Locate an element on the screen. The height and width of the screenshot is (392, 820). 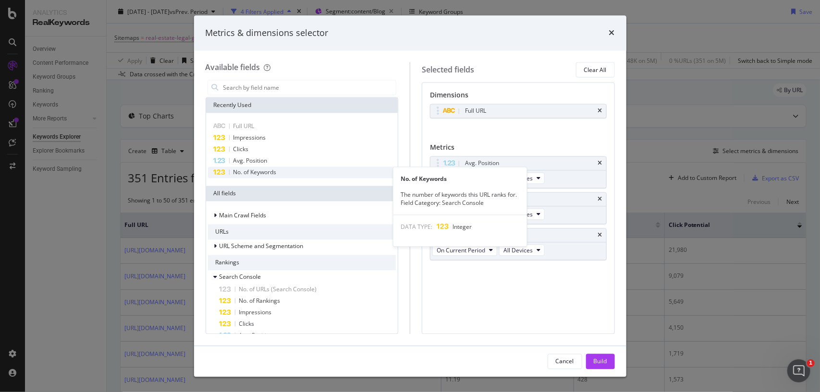
button: Clear All is located at coordinates (595, 70).